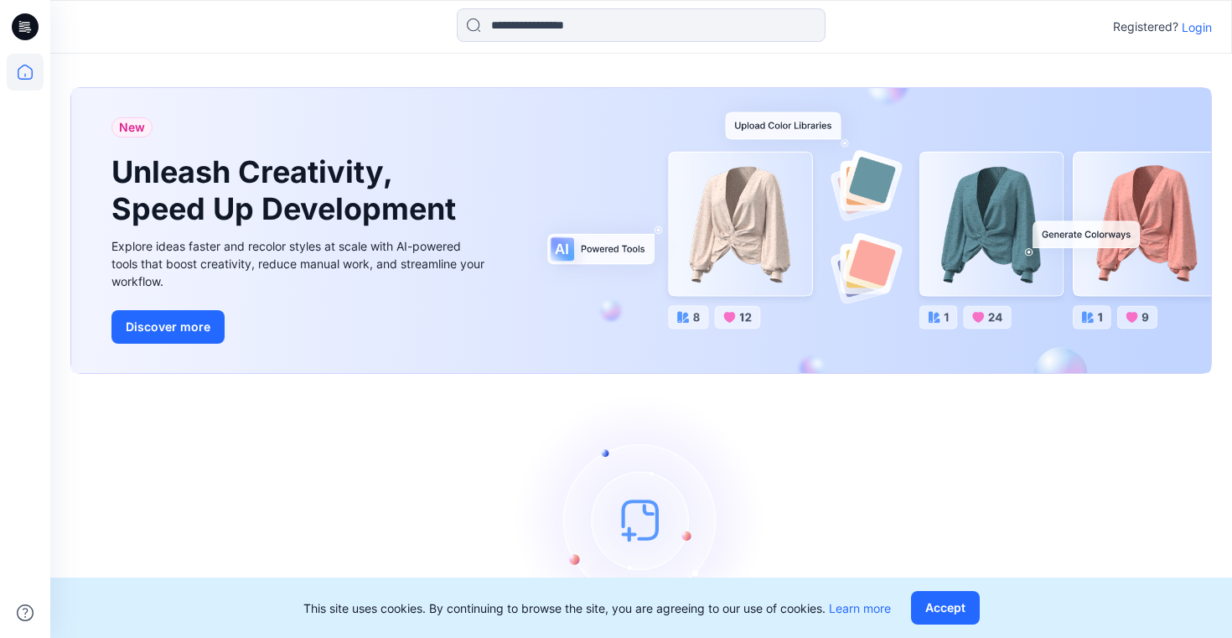  I want to click on p: Registered?, so click(1146, 27).